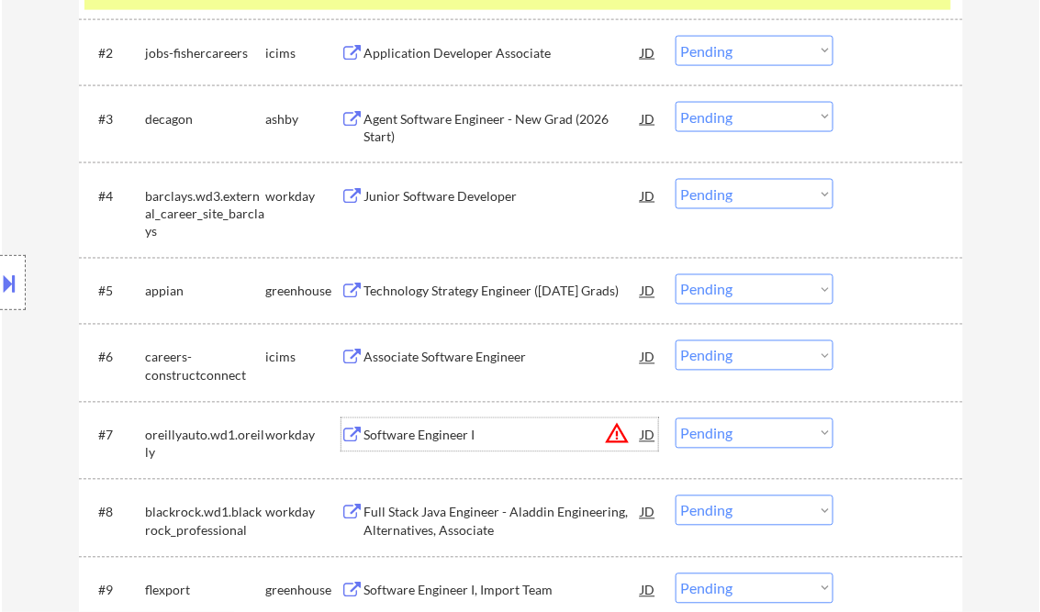  What do you see at coordinates (503, 53) in the screenshot?
I see `div: Application Developer Associate` at bounding box center [503, 53].